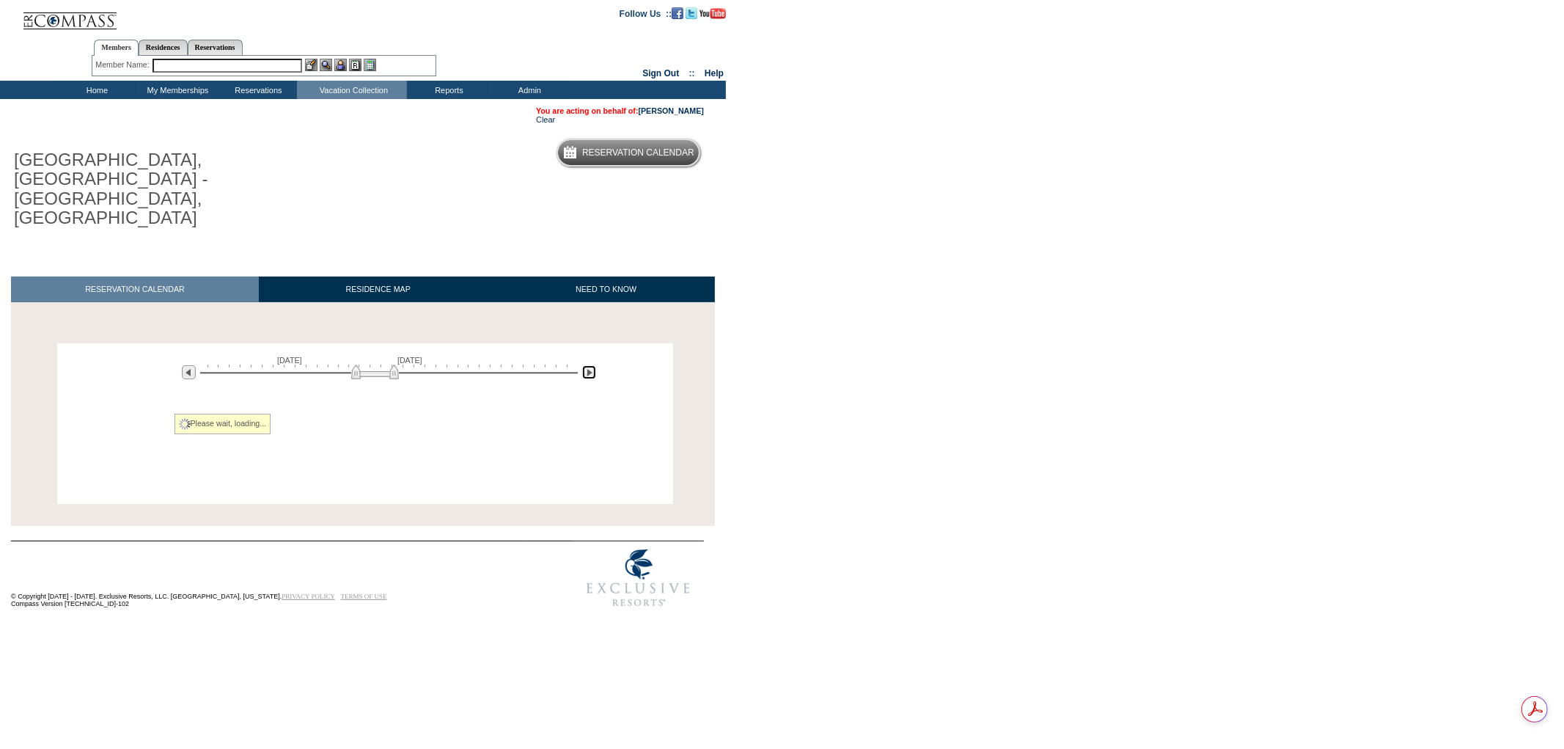  Describe the element at coordinates (135, 289) in the screenshot. I see `a: RESERVATION CALENDAR` at that location.